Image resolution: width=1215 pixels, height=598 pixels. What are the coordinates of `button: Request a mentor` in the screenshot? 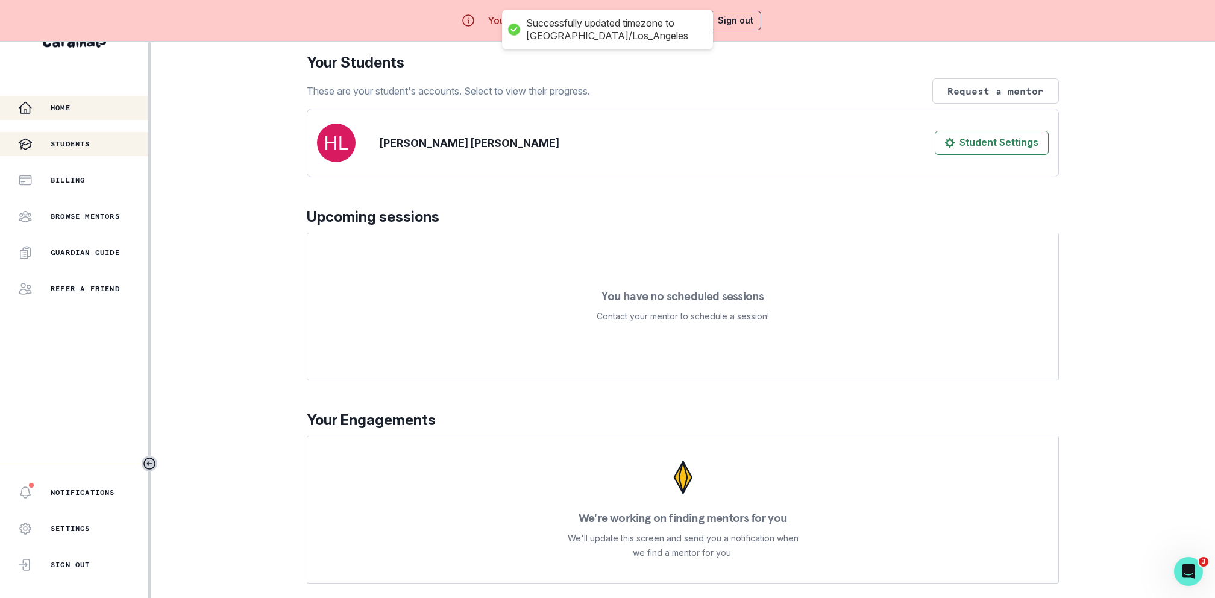 It's located at (995, 91).